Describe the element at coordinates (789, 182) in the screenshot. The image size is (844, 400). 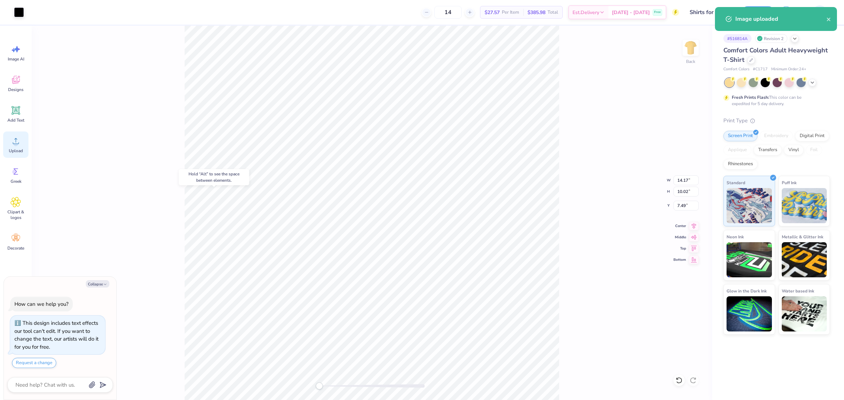
I see `span: Puff Ink` at that location.